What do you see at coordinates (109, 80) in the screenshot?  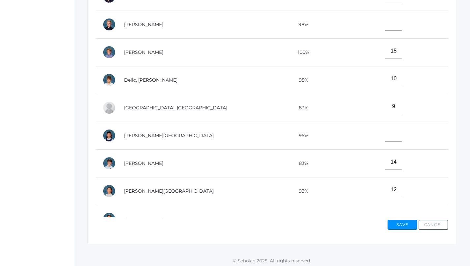 I see `div: Luka Delic` at bounding box center [109, 80].